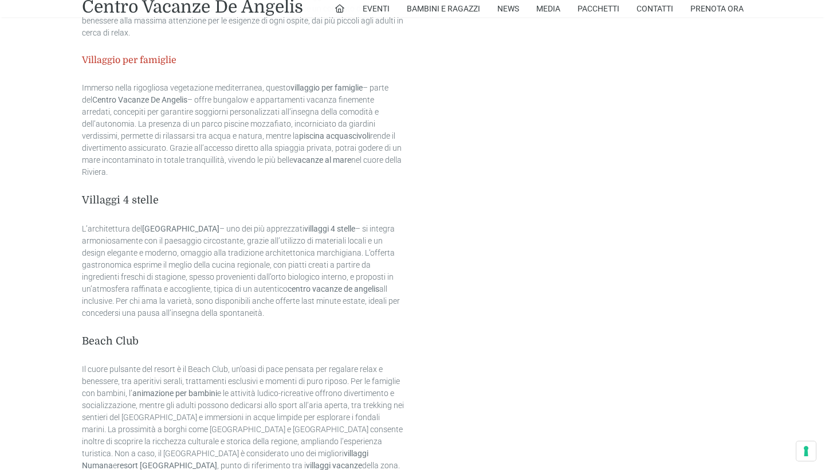  Describe the element at coordinates (327, 88) in the screenshot. I see `strong: villaggio per famiglie` at that location.